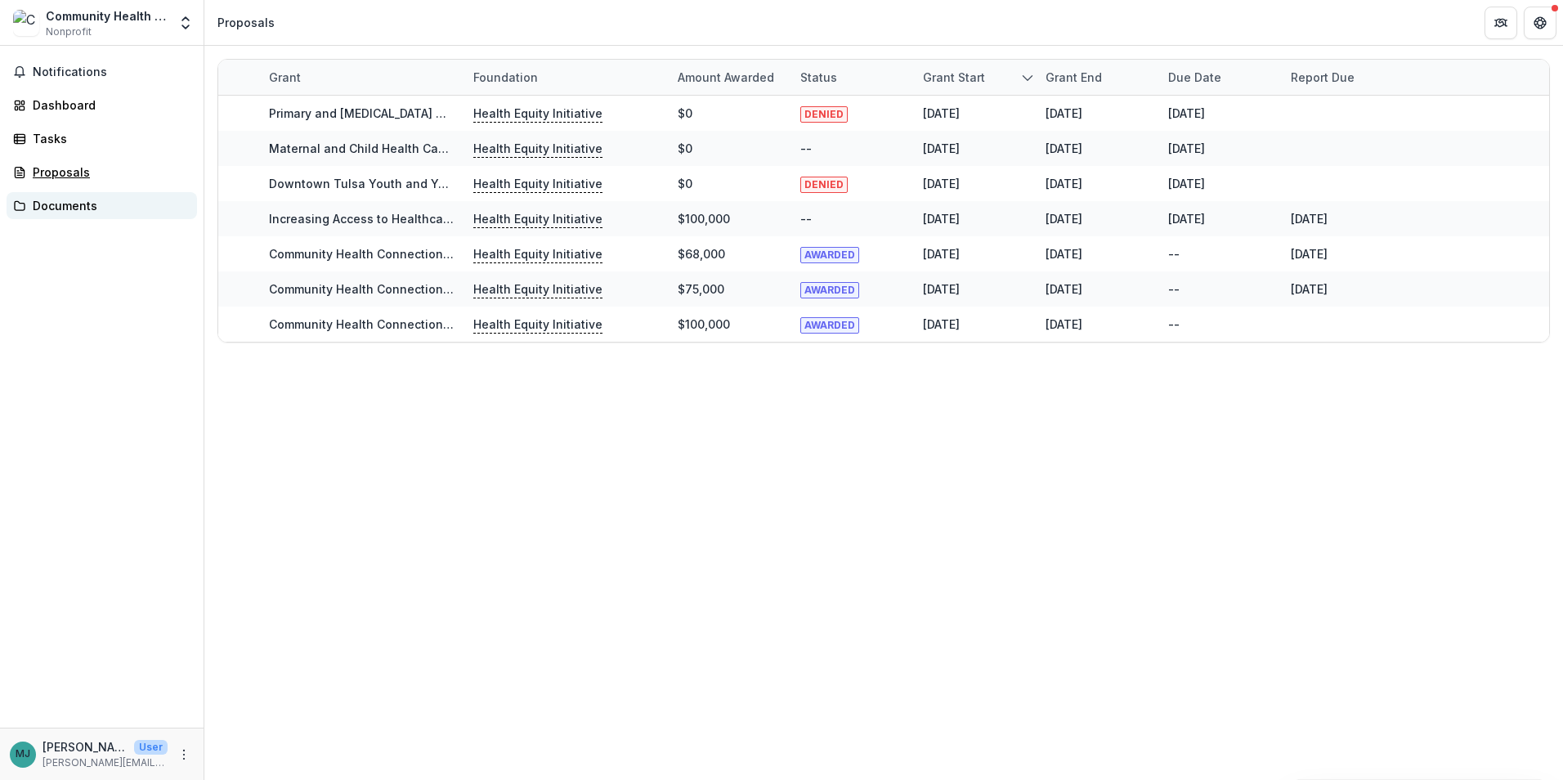 The height and width of the screenshot is (780, 1563). What do you see at coordinates (184, 754) in the screenshot?
I see `button: More` at bounding box center [184, 754].